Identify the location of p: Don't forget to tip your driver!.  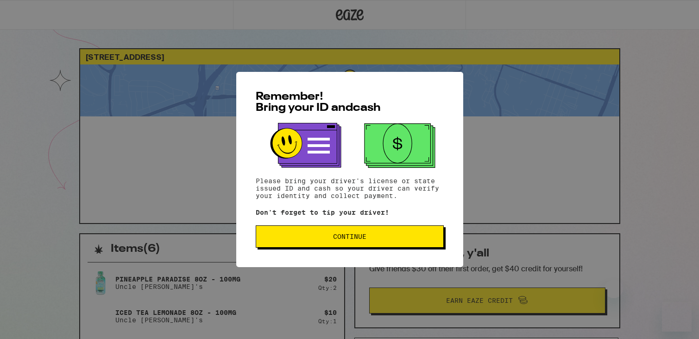
(350, 212).